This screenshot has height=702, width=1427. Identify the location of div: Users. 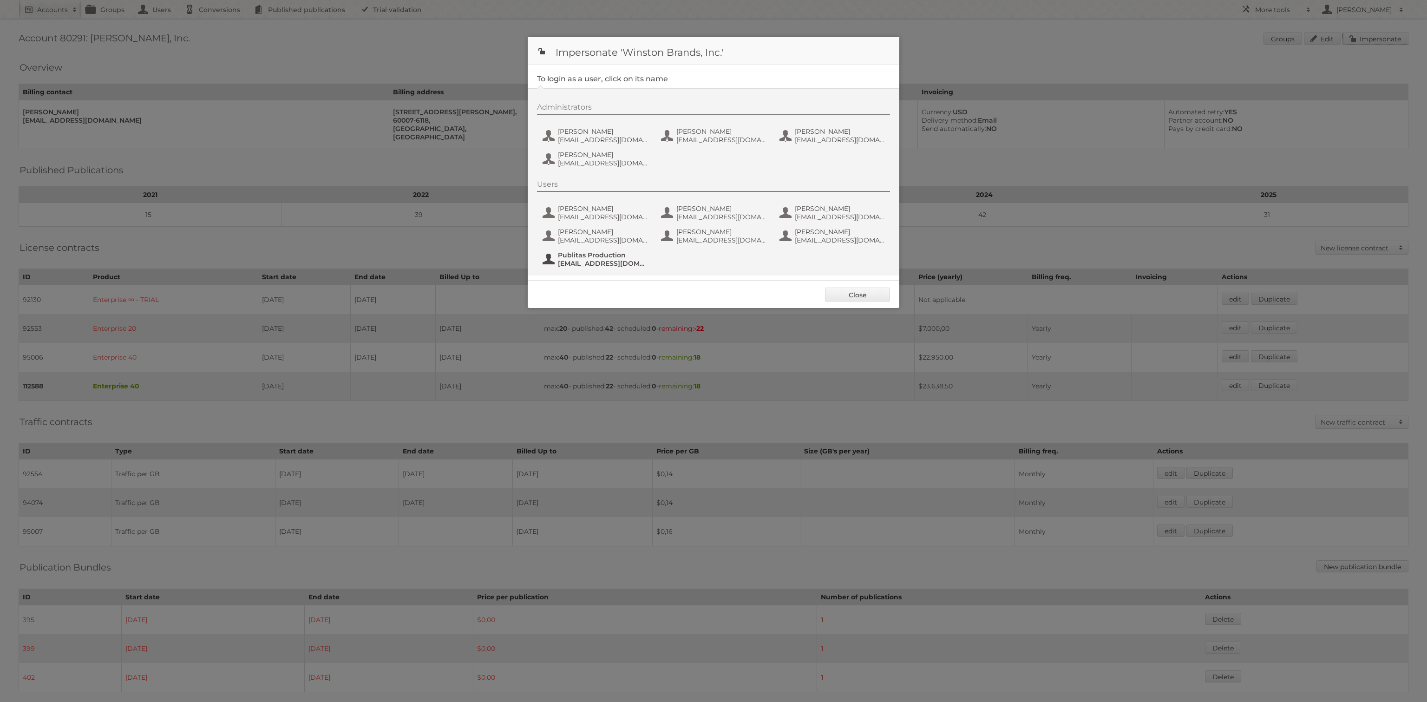
(714, 186).